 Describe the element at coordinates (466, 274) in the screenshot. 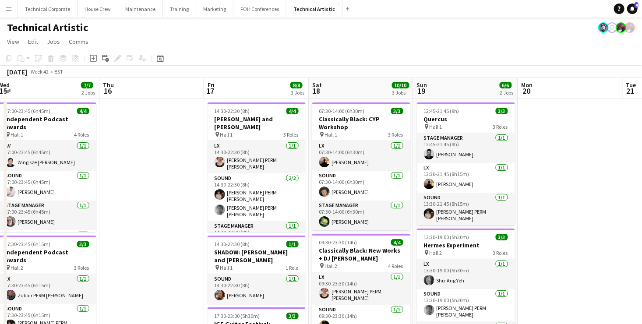

I see `app-card-role: LX1/113:30-19:00 (5h30m)Shu-Ang Yeh` at that location.